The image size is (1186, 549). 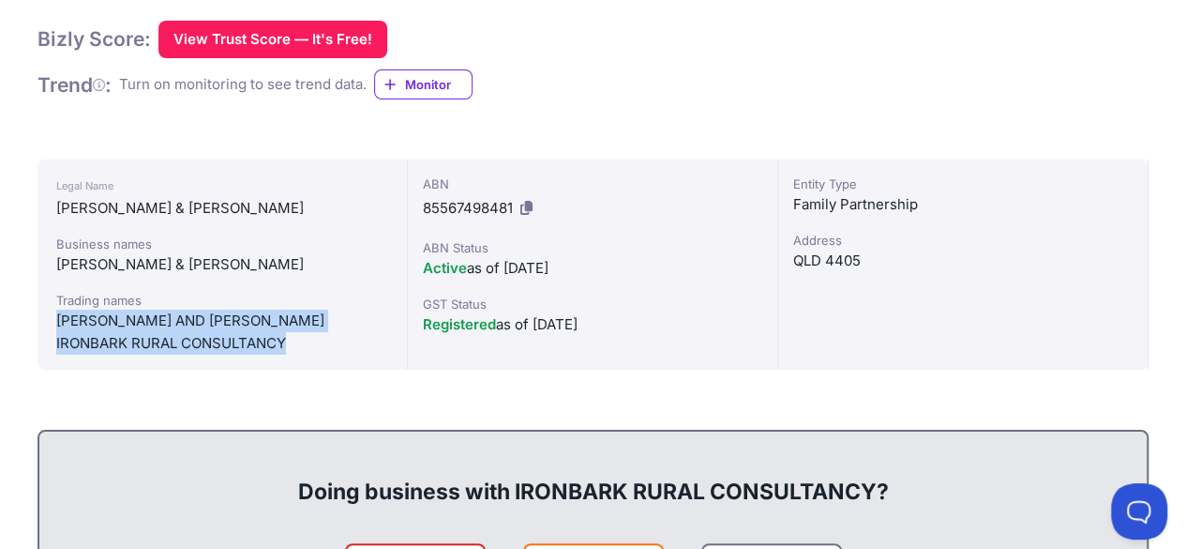 What do you see at coordinates (963, 261) in the screenshot?
I see `div: QLD 4405` at bounding box center [963, 261].